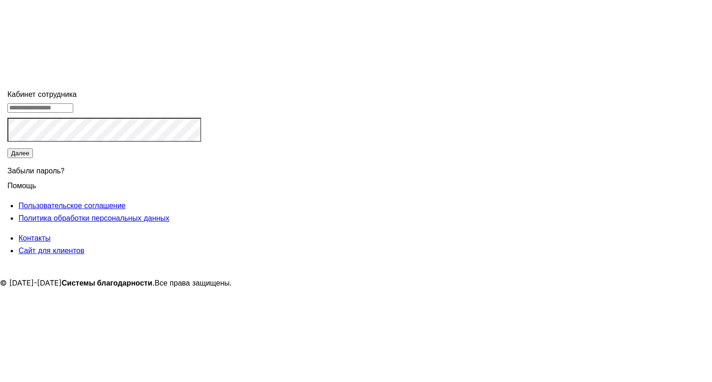  Describe the element at coordinates (51, 250) in the screenshot. I see `a: Сайт для клиентов` at that location.